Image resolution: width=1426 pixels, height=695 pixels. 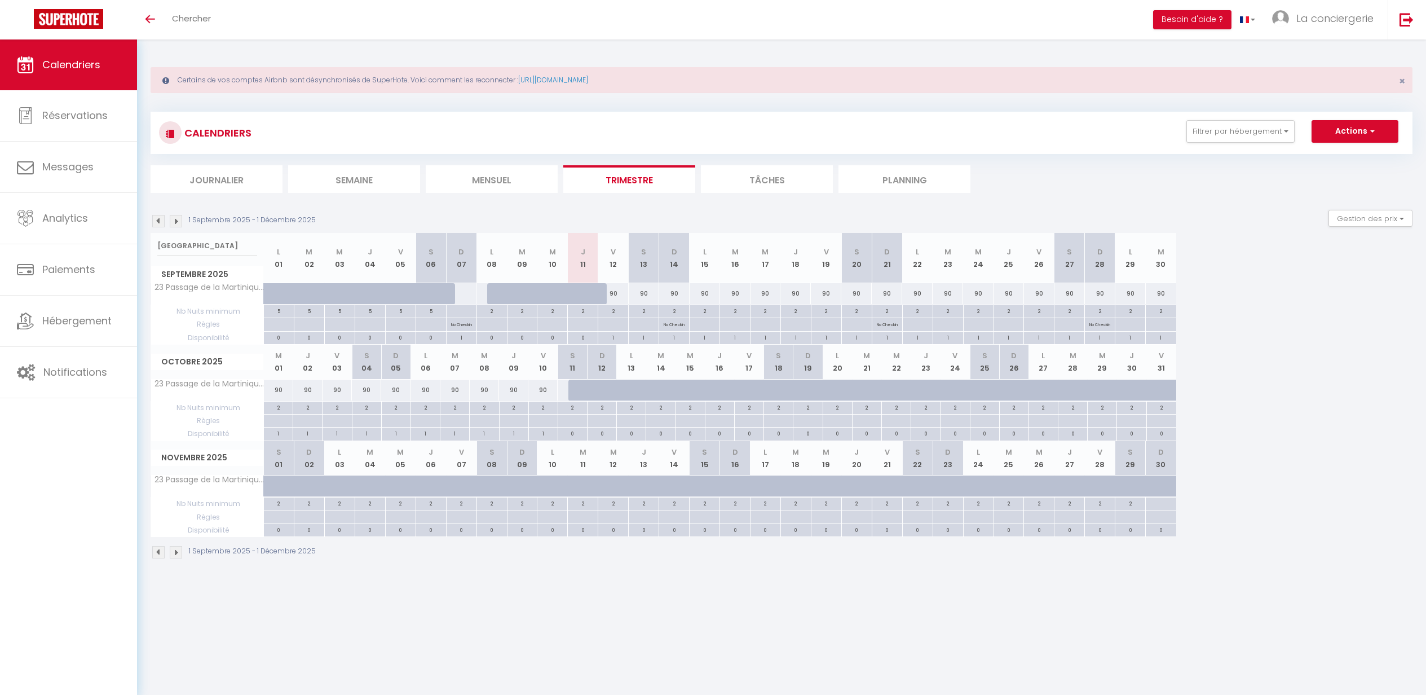 I want to click on th: 18, so click(x=779, y=361).